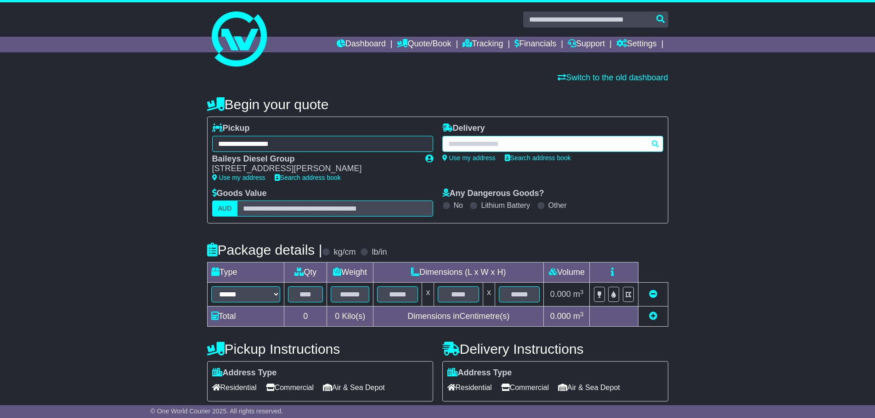 This screenshot has height=418, width=875. What do you see at coordinates (552, 144) in the screenshot?
I see `typeahead: Please provide city` at bounding box center [552, 144].